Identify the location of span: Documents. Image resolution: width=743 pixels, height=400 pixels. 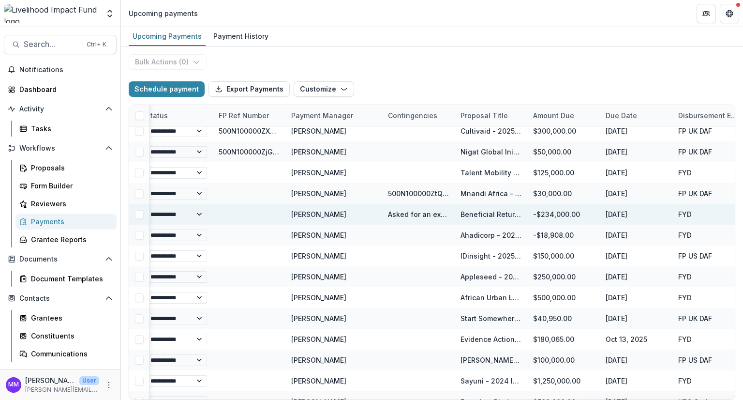
(60, 259).